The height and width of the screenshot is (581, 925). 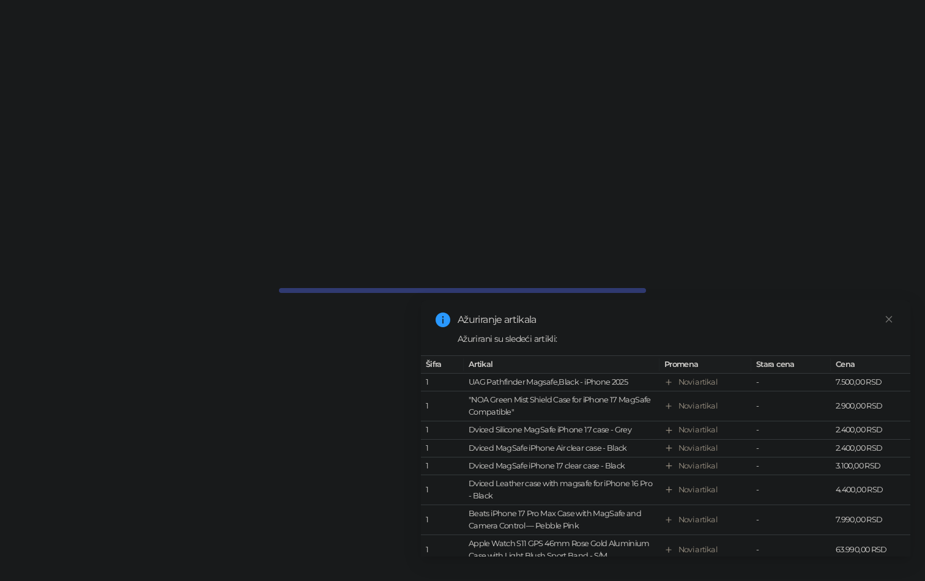 What do you see at coordinates (676, 339) in the screenshot?
I see `div: Ažurirani su sledeći artikli:` at bounding box center [676, 339].